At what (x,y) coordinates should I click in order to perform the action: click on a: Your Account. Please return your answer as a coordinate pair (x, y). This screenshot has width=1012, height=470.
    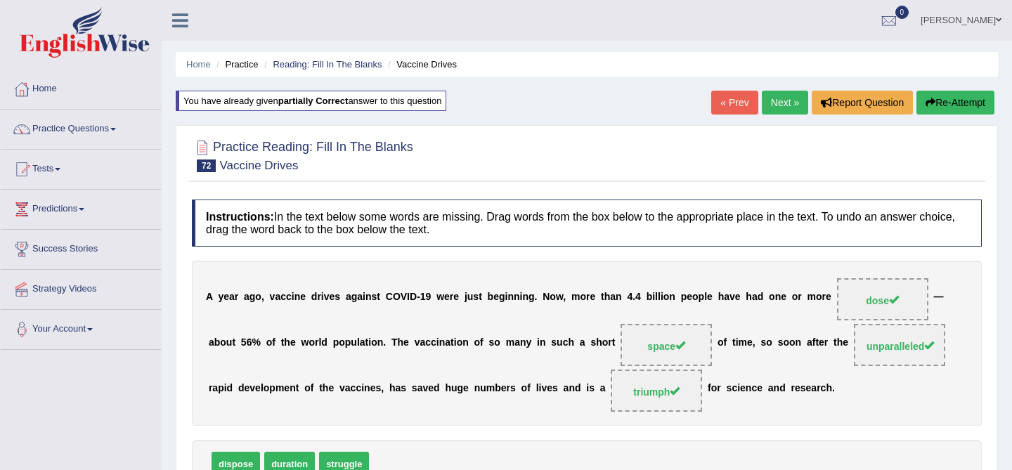
    Looking at the image, I should click on (81, 328).